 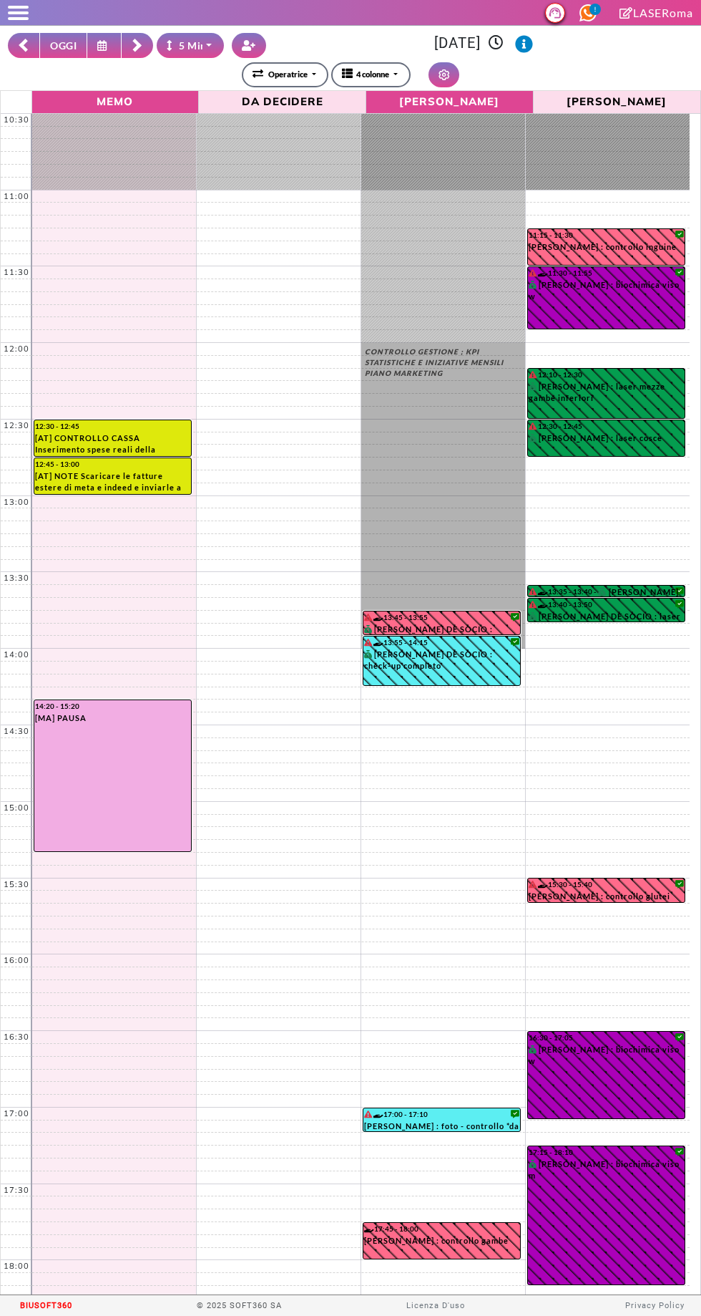 I want to click on div: 17:00, so click(x=16, y=1113).